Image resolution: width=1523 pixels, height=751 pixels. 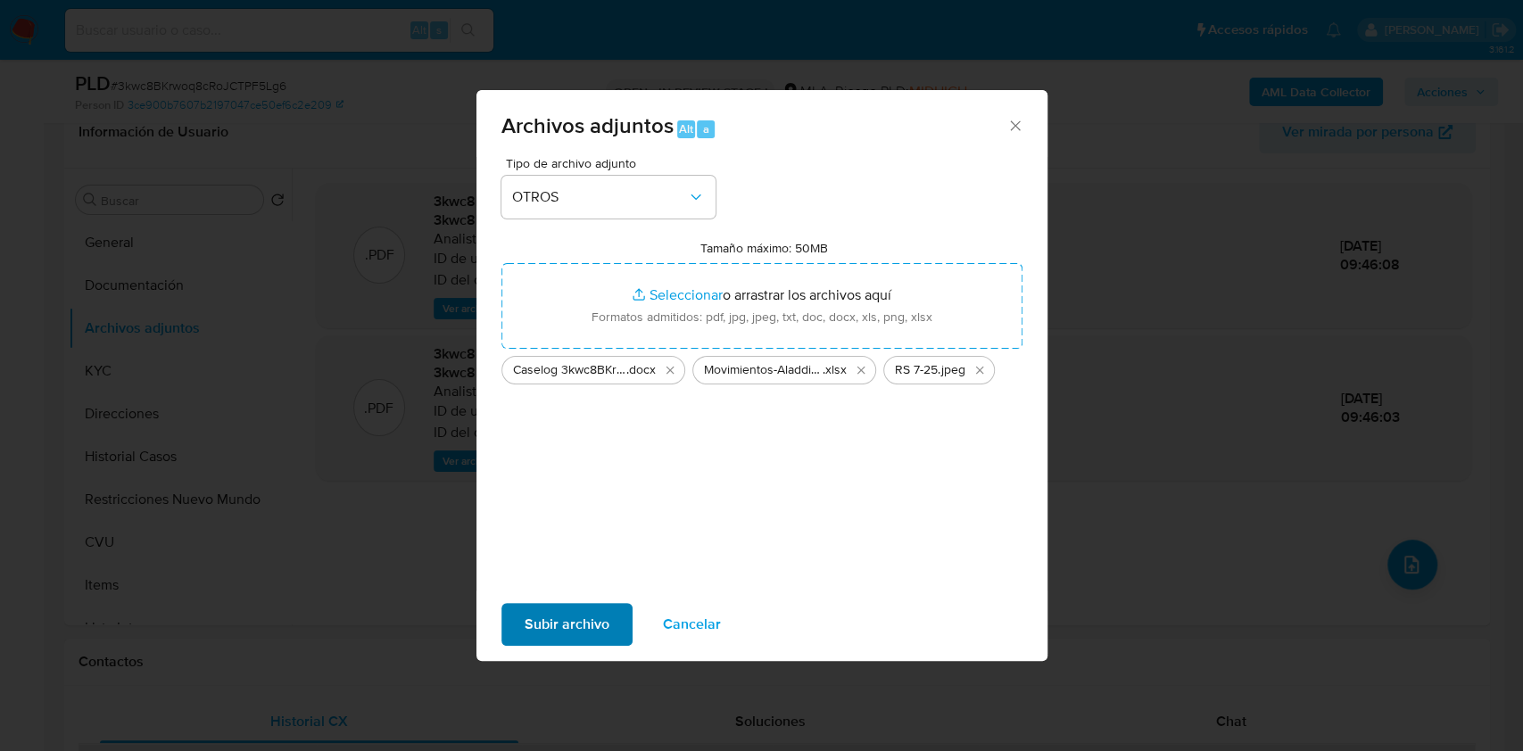 I want to click on span: Archivos adjuntos, so click(x=587, y=125).